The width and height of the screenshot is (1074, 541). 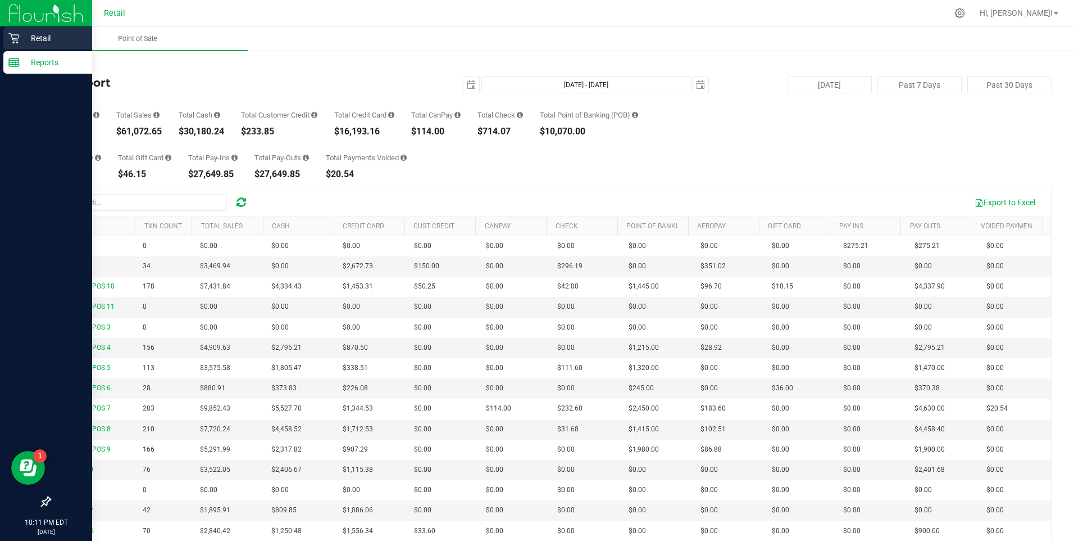 What do you see at coordinates (711, 226) in the screenshot?
I see `a: AeroPay` at bounding box center [711, 226].